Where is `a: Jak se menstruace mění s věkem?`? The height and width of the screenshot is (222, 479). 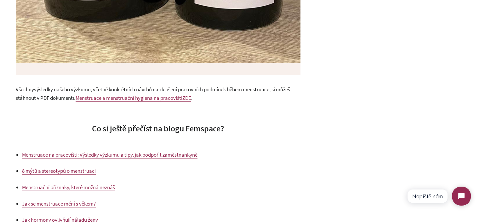 a: Jak se menstruace mění s věkem? is located at coordinates (59, 203).